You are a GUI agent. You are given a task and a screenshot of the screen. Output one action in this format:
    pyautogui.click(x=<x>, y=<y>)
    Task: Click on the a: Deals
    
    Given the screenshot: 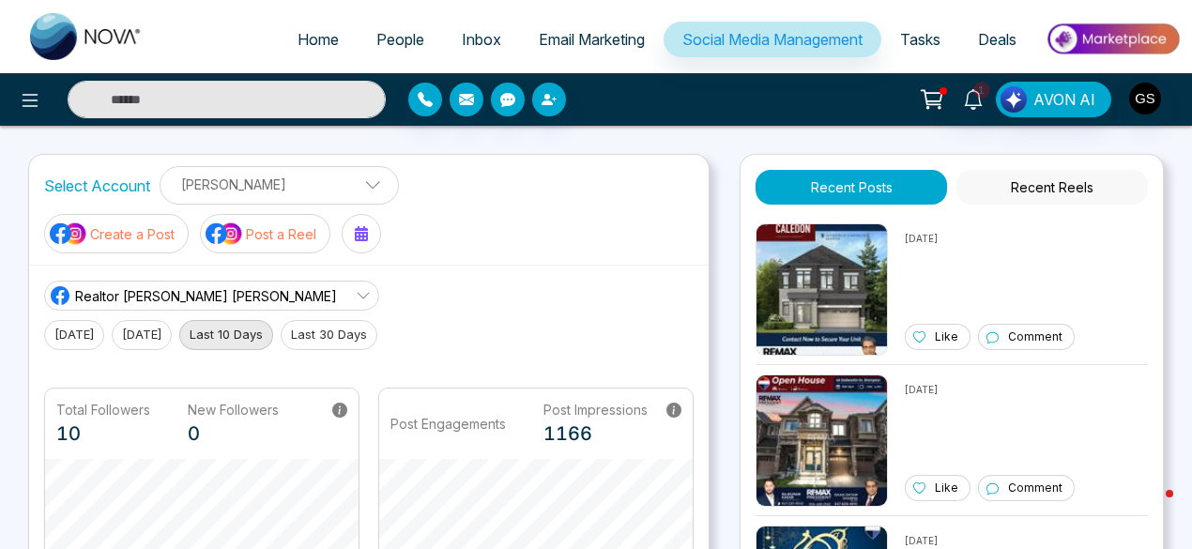 What is the action you would take?
    pyautogui.click(x=997, y=39)
    